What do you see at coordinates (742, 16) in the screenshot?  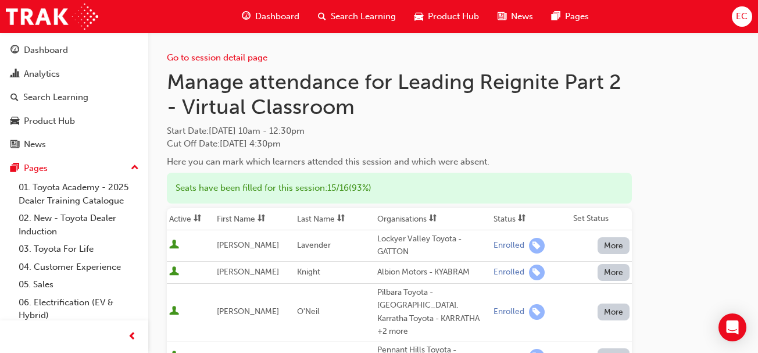 I see `span: EC` at bounding box center [742, 16].